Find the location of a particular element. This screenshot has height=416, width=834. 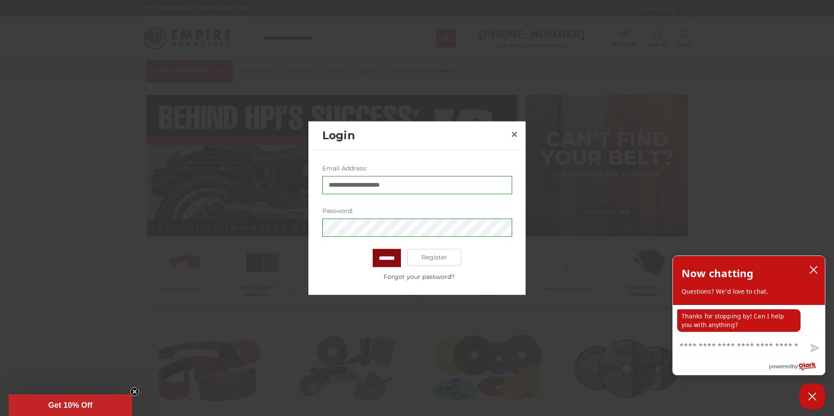

button: Close teaser is located at coordinates (135, 392).